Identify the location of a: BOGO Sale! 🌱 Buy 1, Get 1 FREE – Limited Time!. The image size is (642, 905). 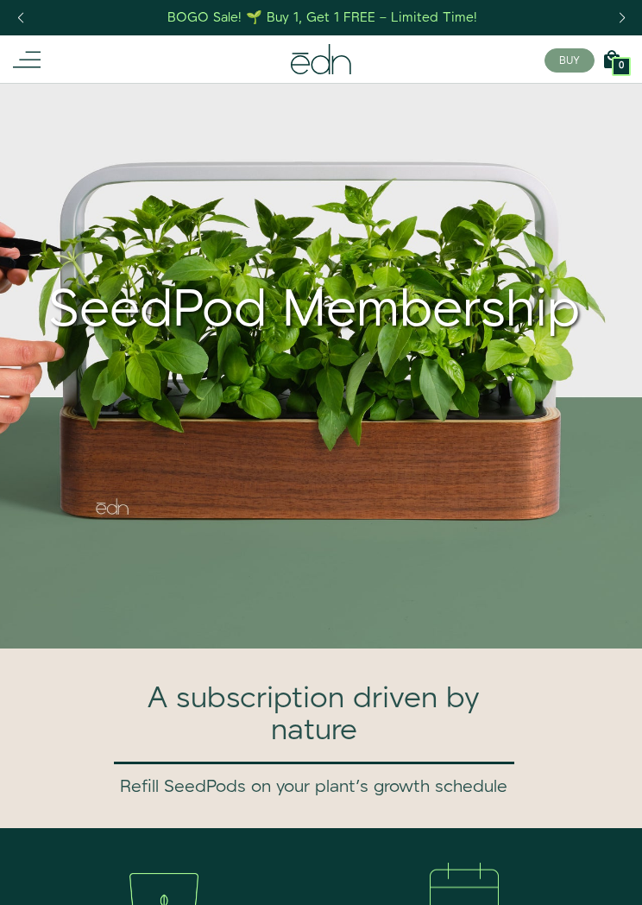
(323, 17).